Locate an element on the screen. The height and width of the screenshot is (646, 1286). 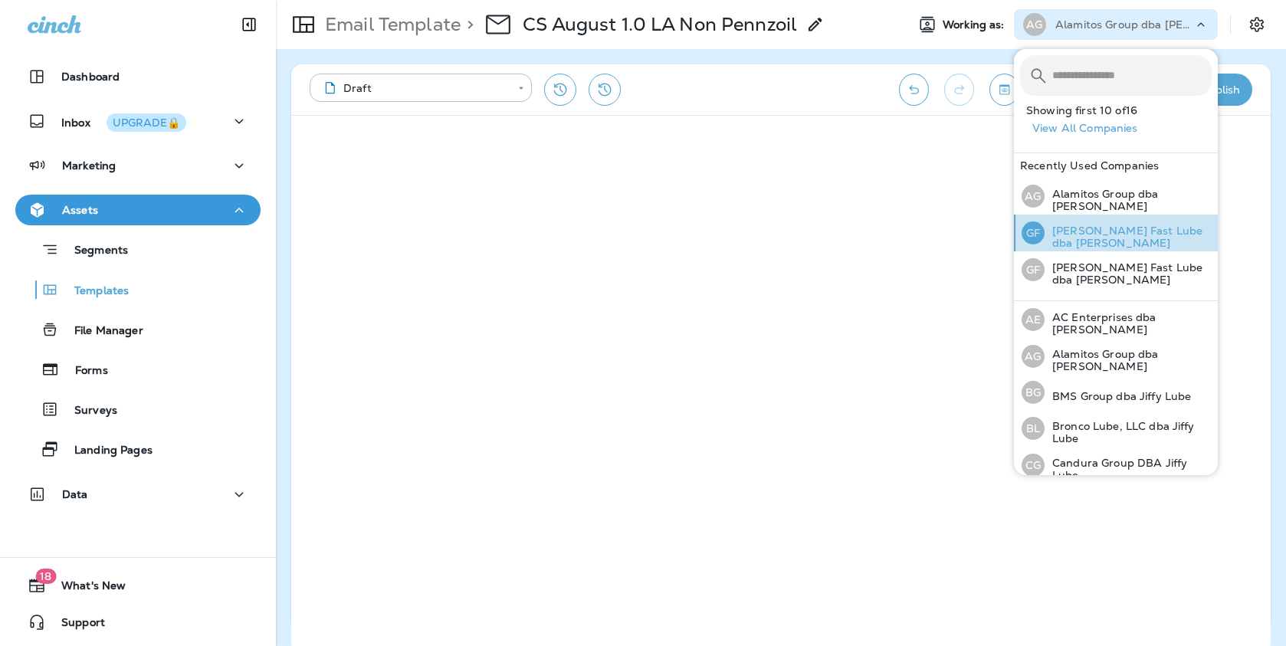
div: BG is located at coordinates (1033, 393).